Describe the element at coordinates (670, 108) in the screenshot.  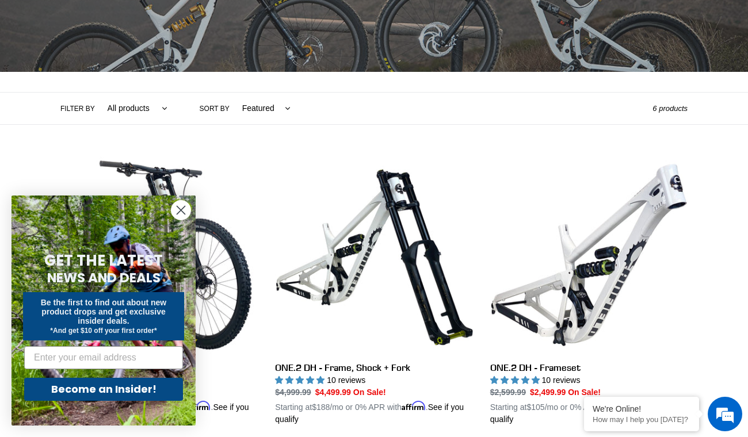
I see `span: 6 products` at that location.